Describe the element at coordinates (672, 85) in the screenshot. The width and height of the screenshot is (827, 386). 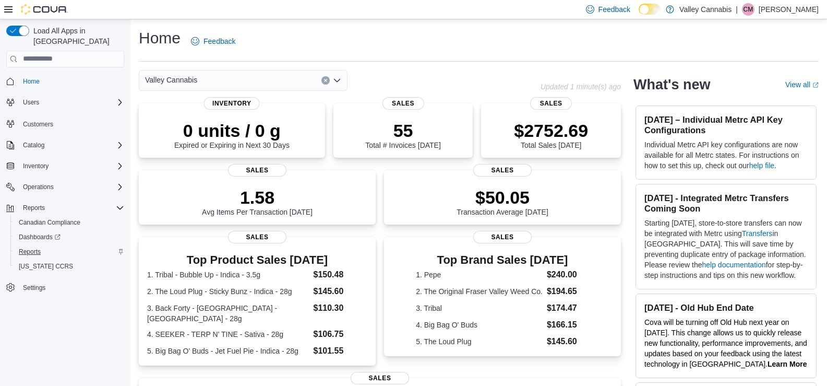
I see `h2: What's new` at that location.